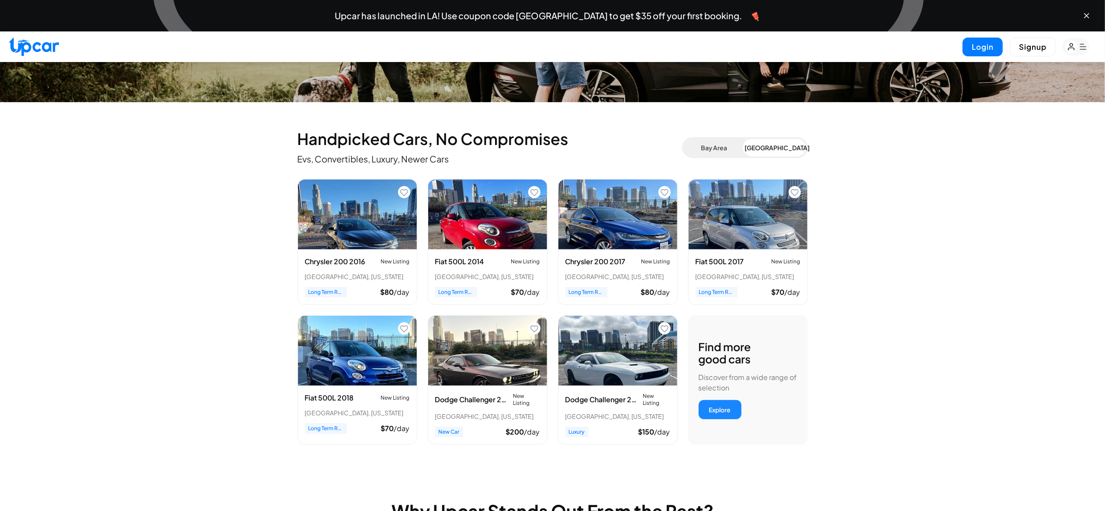  I want to click on h3: Chrysler 200 2016, so click(335, 262).